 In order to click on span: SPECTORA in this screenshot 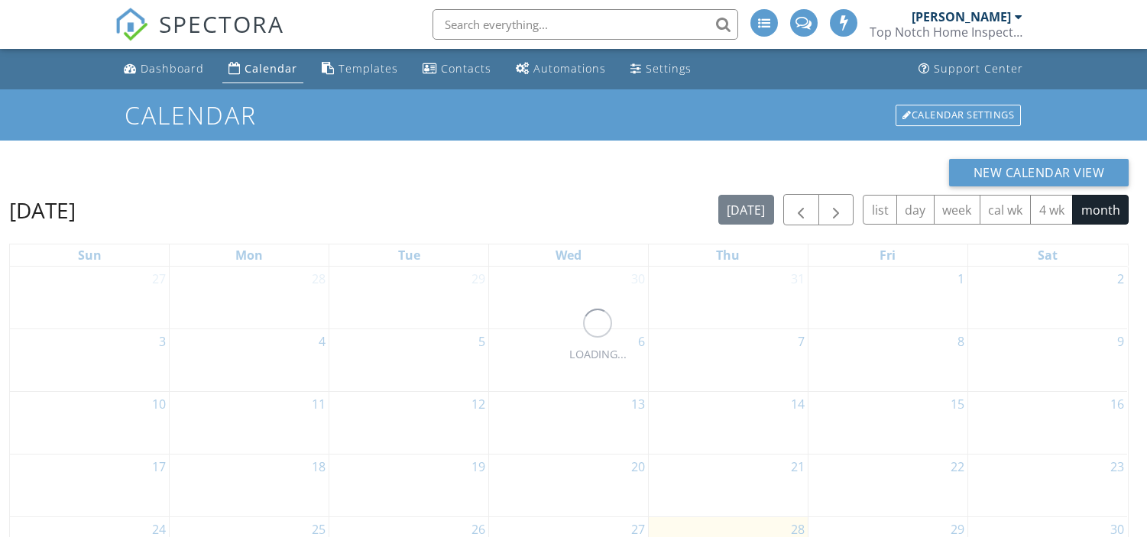, I will do `click(222, 24)`.